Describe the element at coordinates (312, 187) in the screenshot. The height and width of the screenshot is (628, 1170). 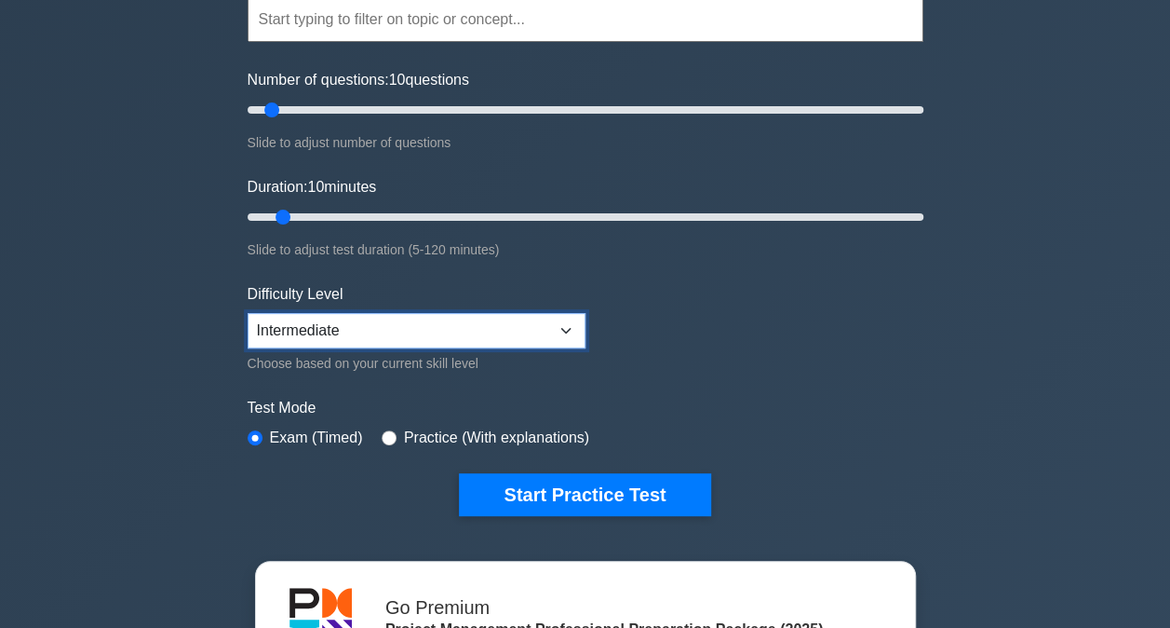
I see `label: Duration: minutes` at that location.